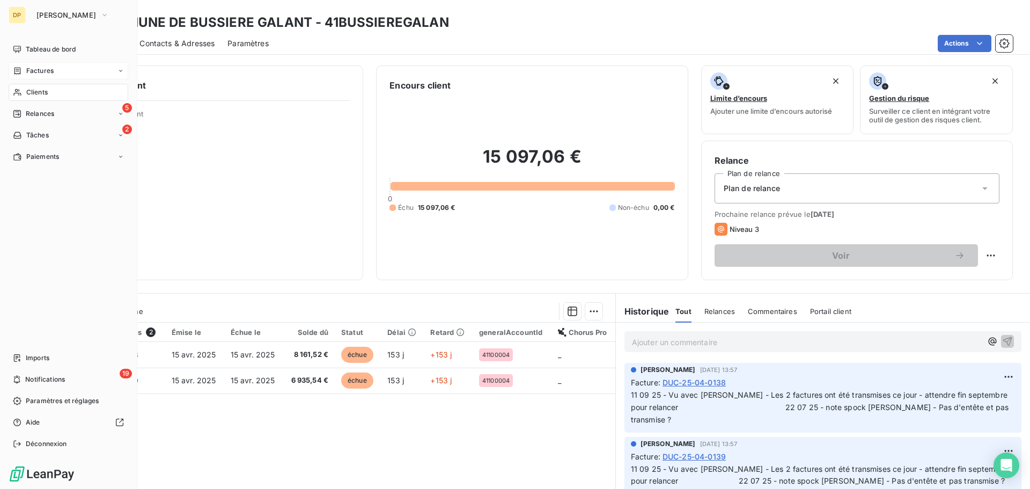 The width and height of the screenshot is (1030, 489). Describe the element at coordinates (218, 117) in the screenshot. I see `span: Propriétés Client` at that location.